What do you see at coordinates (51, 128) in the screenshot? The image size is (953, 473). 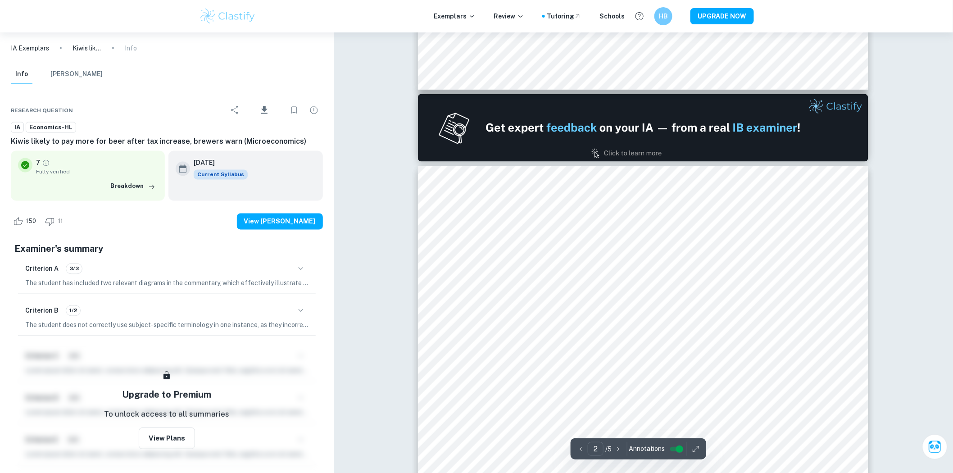 I see `span: Economics-HL` at bounding box center [51, 128].